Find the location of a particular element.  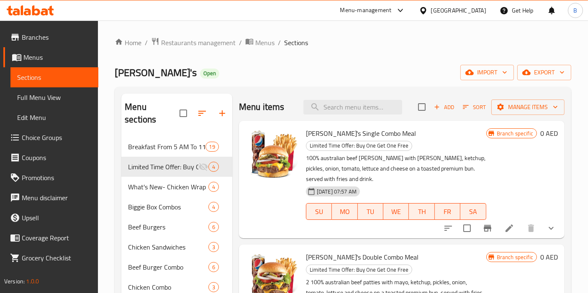

div: Beef Burgers is located at coordinates (168, 227).